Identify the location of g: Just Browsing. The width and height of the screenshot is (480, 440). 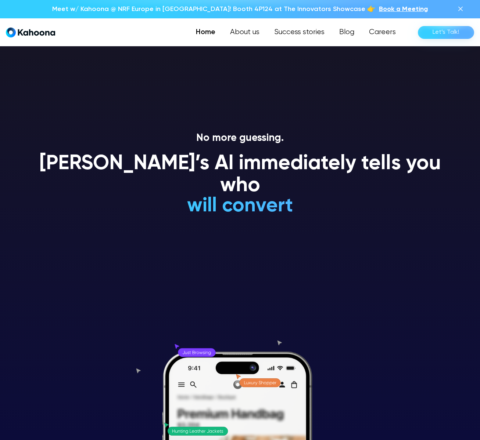
(196, 353).